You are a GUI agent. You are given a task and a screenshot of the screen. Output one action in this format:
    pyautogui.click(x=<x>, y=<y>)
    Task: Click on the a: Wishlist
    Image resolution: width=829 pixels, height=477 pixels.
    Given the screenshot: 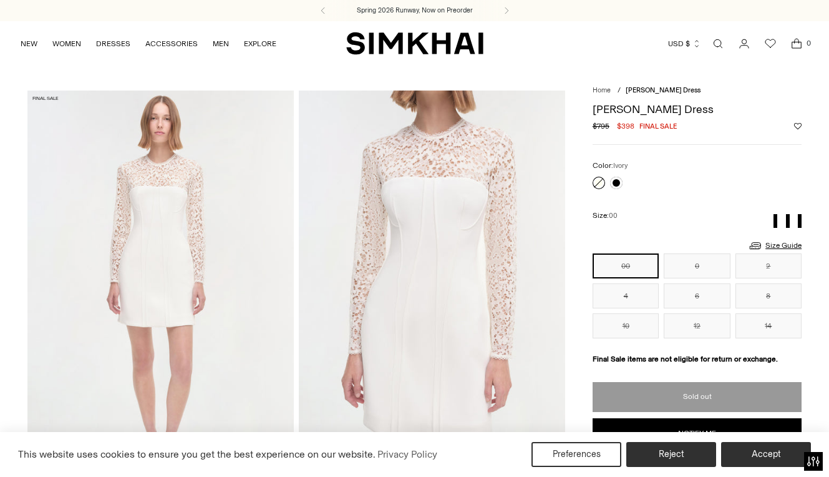 What is the action you would take?
    pyautogui.click(x=770, y=44)
    